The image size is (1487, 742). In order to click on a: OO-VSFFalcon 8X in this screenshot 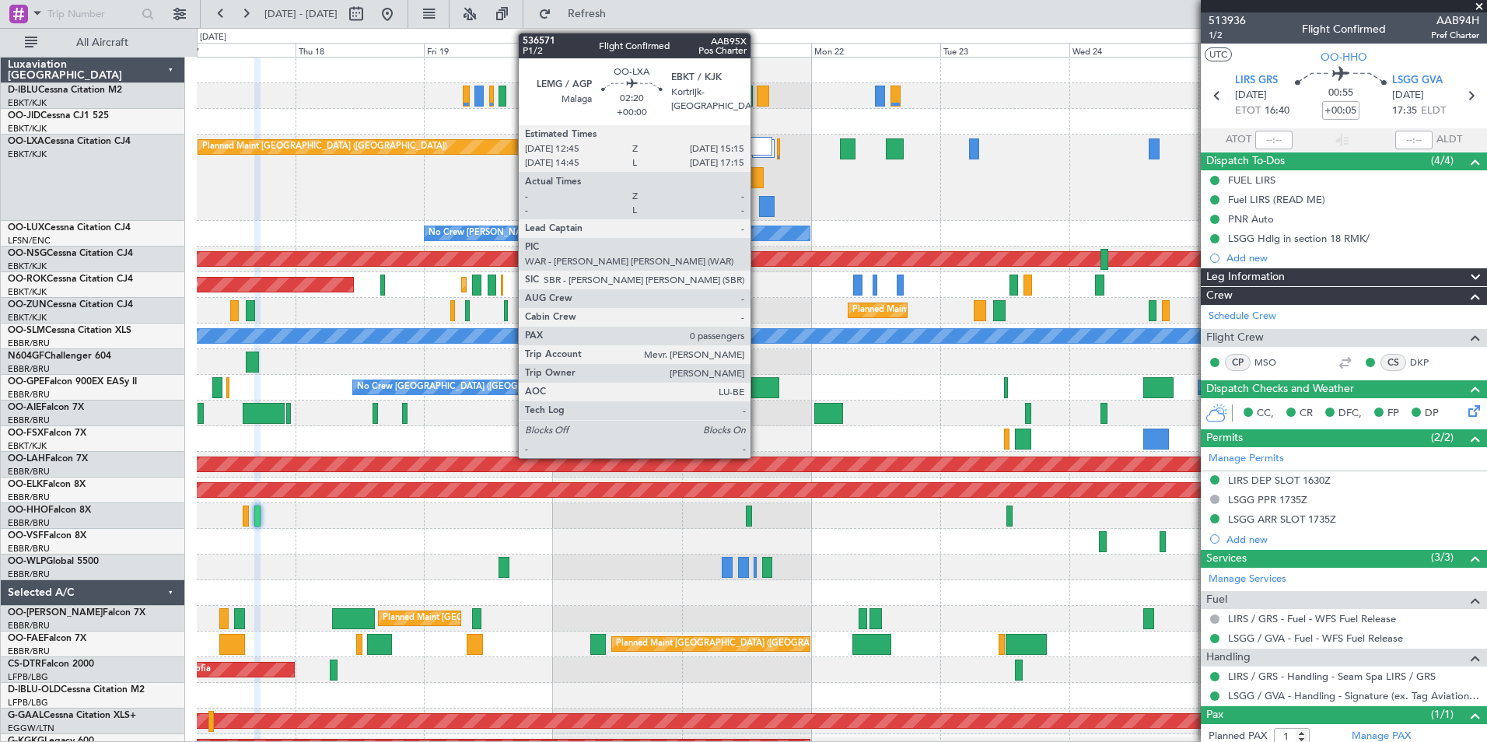, I will do `click(47, 536)`.